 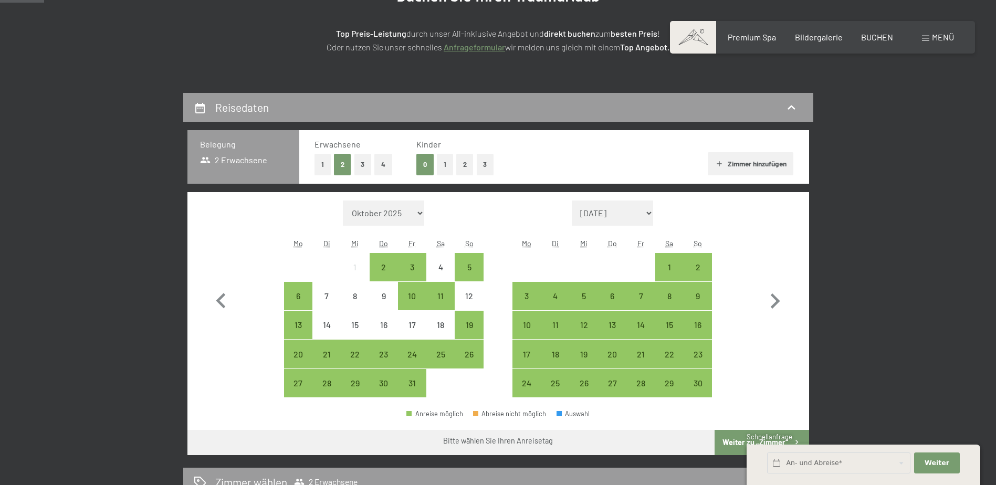 What do you see at coordinates (937, 463) in the screenshot?
I see `button: Weiter` at bounding box center [937, 463].